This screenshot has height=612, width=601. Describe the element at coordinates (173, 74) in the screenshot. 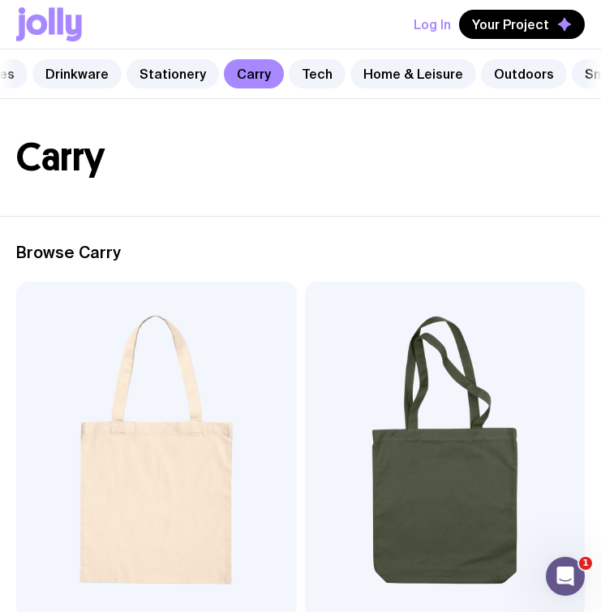

I see `a: Stationery` at that location.